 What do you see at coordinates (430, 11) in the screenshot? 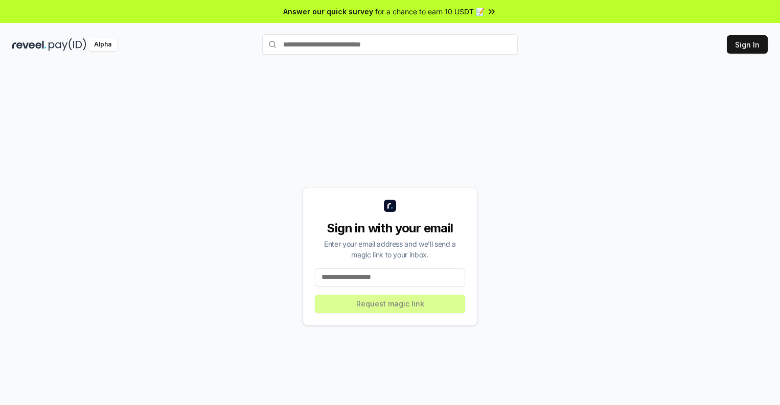
I see `span: for a chance to earn 10 USDT 📝` at bounding box center [430, 11].